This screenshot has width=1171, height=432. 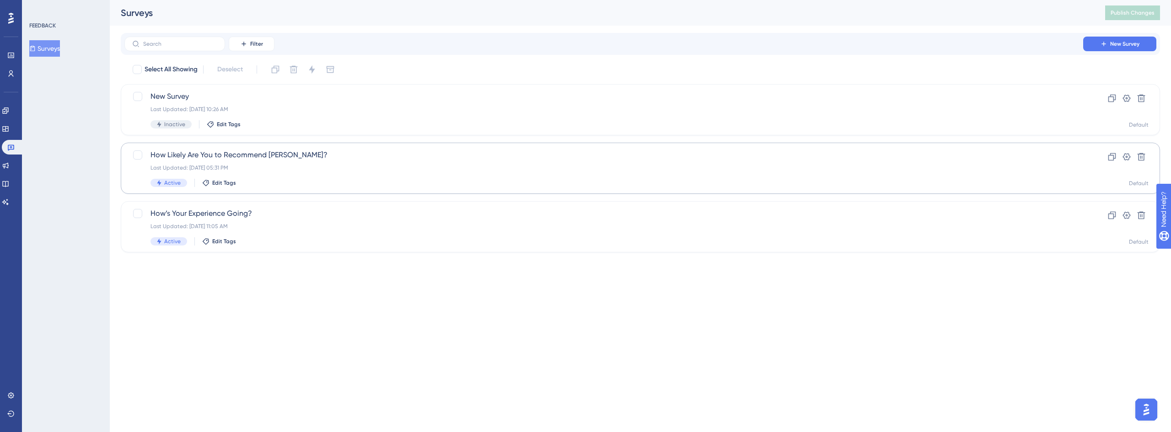 I want to click on span: How’s Your Experience Going?, so click(x=604, y=214).